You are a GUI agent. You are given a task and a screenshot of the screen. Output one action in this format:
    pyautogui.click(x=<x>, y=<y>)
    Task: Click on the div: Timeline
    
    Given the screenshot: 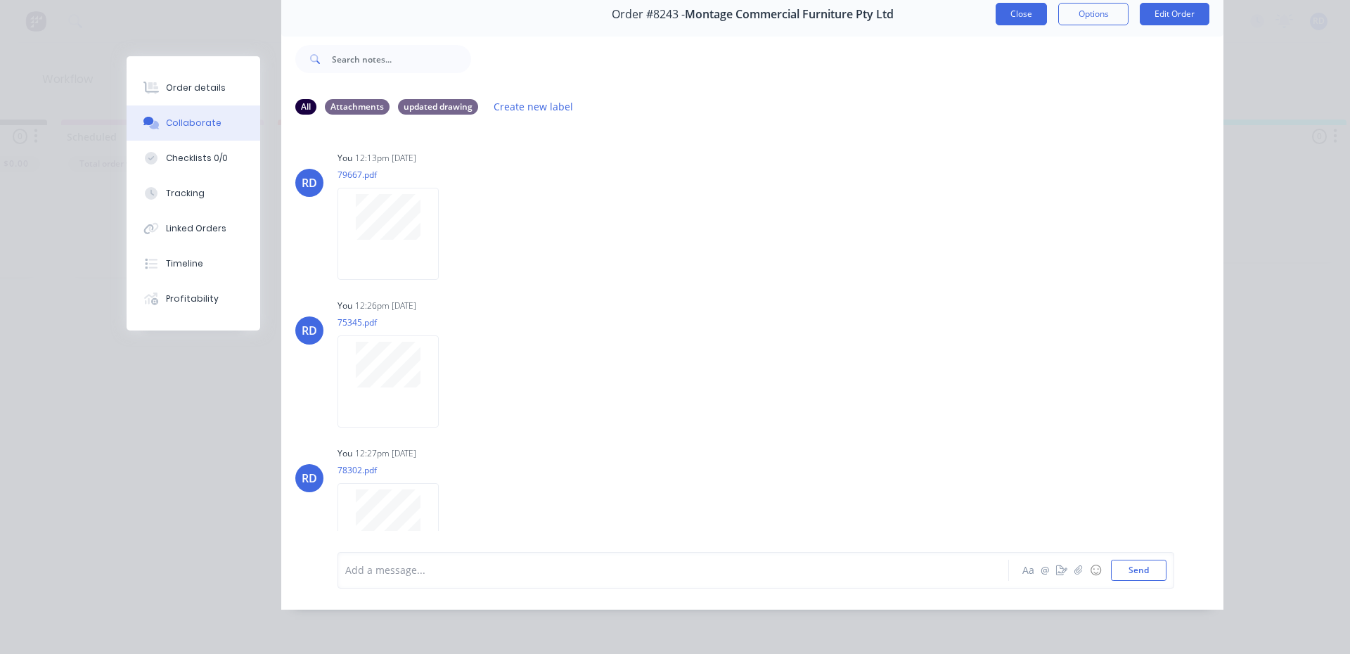 What is the action you would take?
    pyautogui.click(x=184, y=264)
    